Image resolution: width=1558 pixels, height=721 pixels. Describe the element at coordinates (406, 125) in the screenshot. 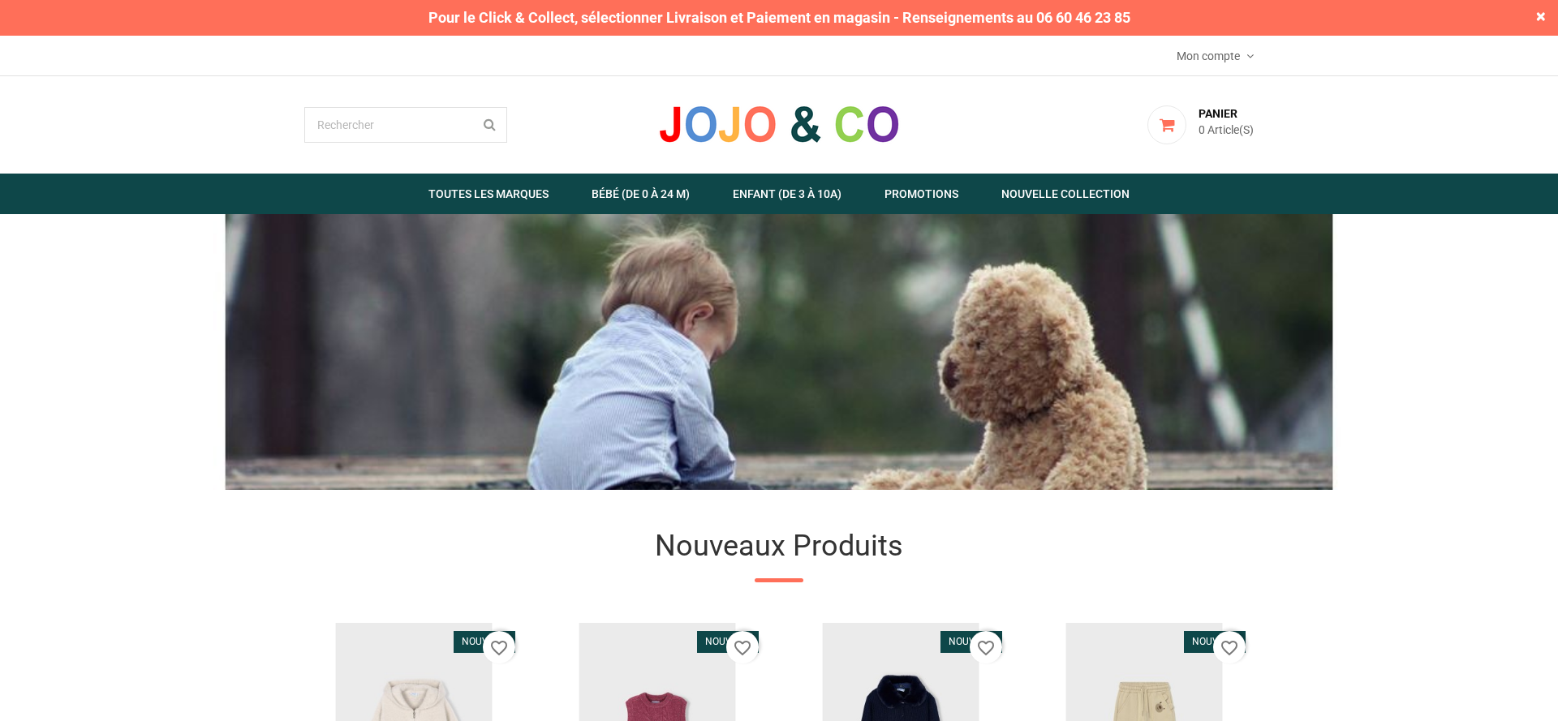

I see `input: Rechercher` at that location.